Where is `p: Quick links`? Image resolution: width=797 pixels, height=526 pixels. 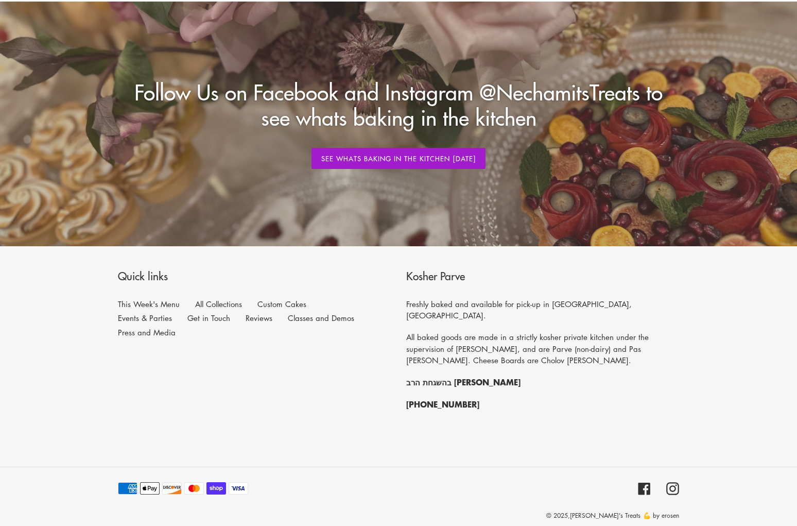 p: Quick links is located at coordinates (254, 277).